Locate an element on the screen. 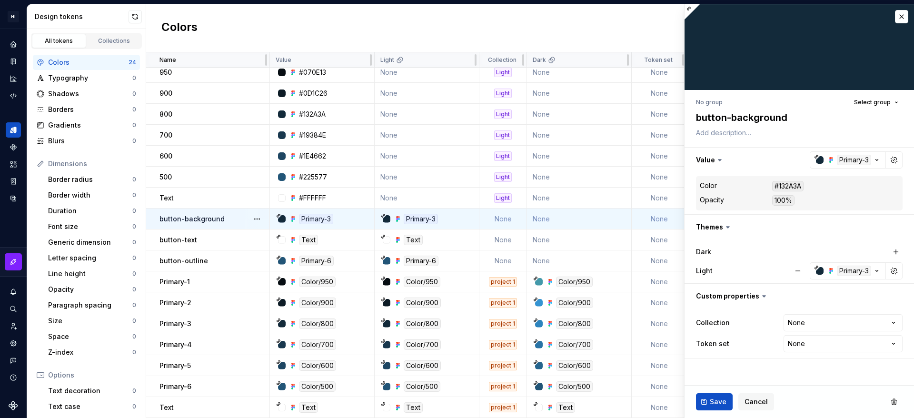  div: Code automation is located at coordinates (13, 96).